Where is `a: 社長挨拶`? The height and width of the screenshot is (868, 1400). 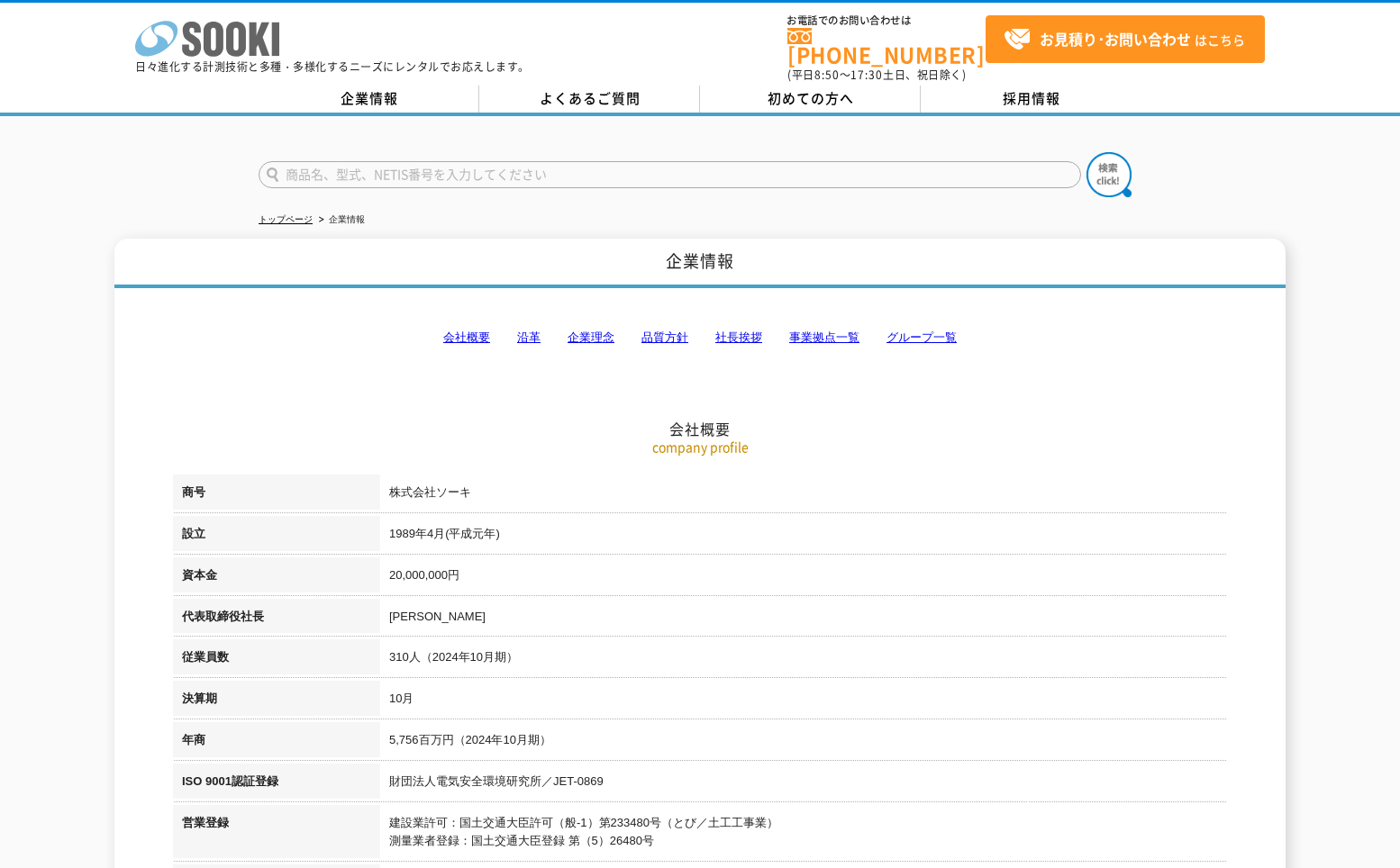
a: 社長挨拶 is located at coordinates (739, 337).